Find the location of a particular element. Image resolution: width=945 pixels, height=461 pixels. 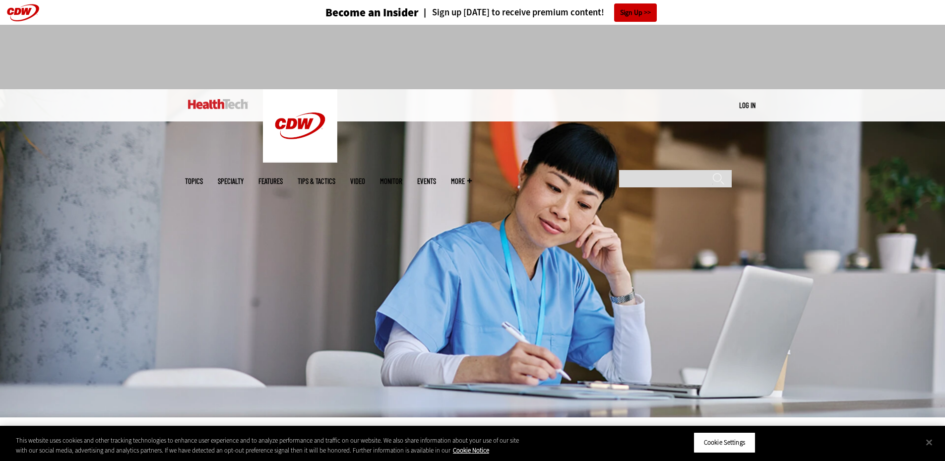

button: Close is located at coordinates (929, 442).